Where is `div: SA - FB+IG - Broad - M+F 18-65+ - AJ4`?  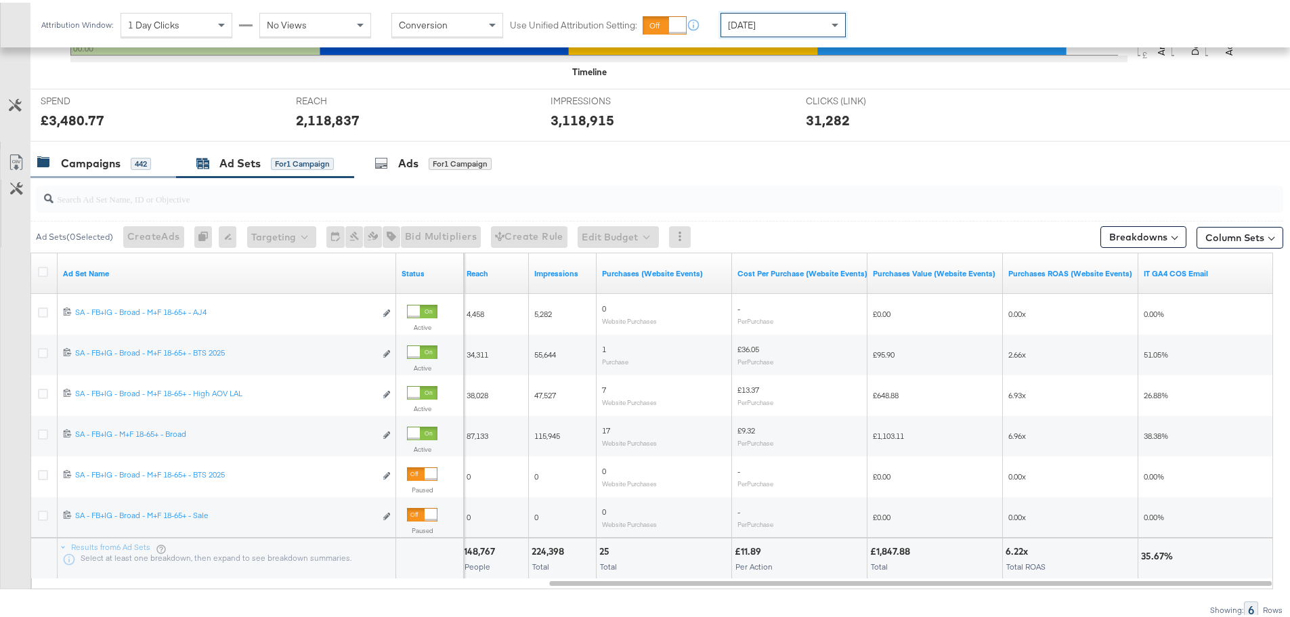 div: SA - FB+IG - Broad - M+F 18-65+ - AJ4 is located at coordinates (225, 309).